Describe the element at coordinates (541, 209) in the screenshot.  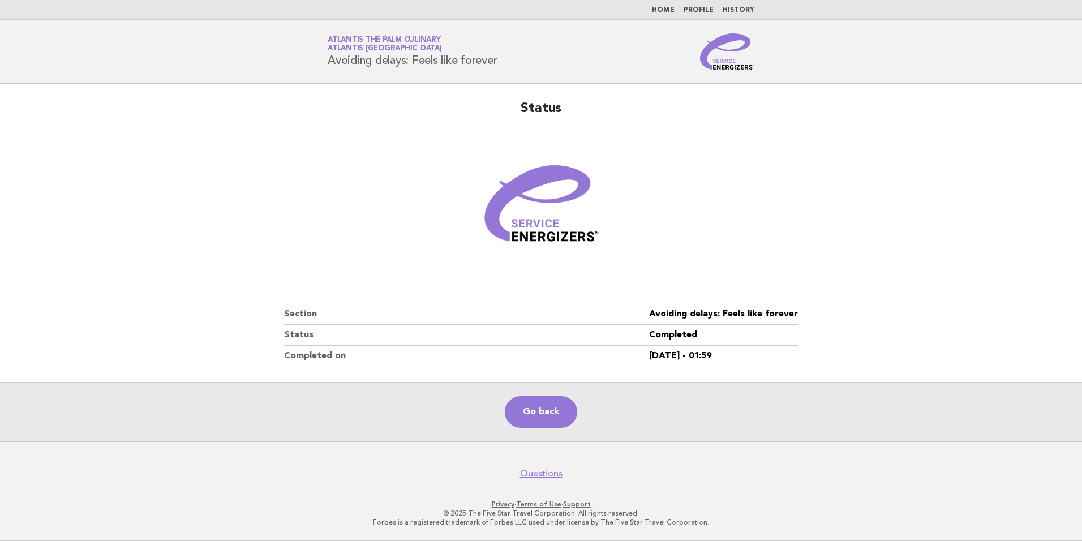
I see `img: Verified` at that location.